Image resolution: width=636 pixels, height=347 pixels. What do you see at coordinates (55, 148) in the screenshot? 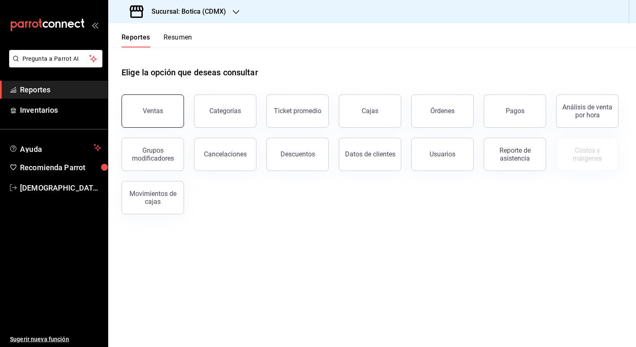
I see `span: Ayuda` at bounding box center [55, 148].